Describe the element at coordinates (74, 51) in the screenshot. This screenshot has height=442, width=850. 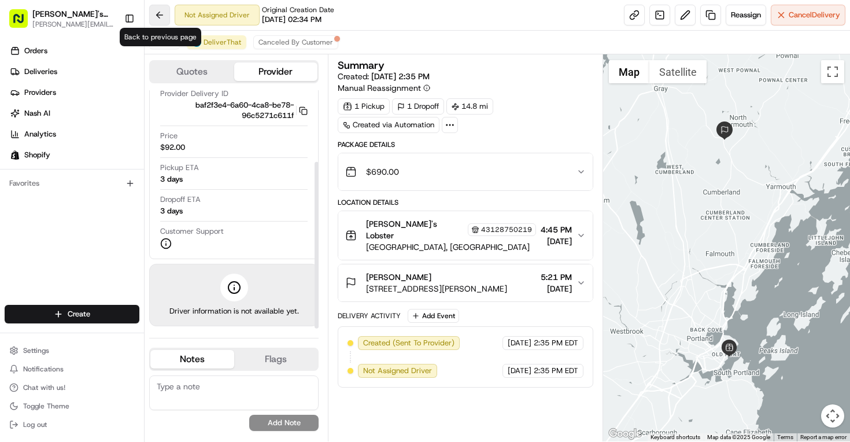
I see `a: Orders` at that location.